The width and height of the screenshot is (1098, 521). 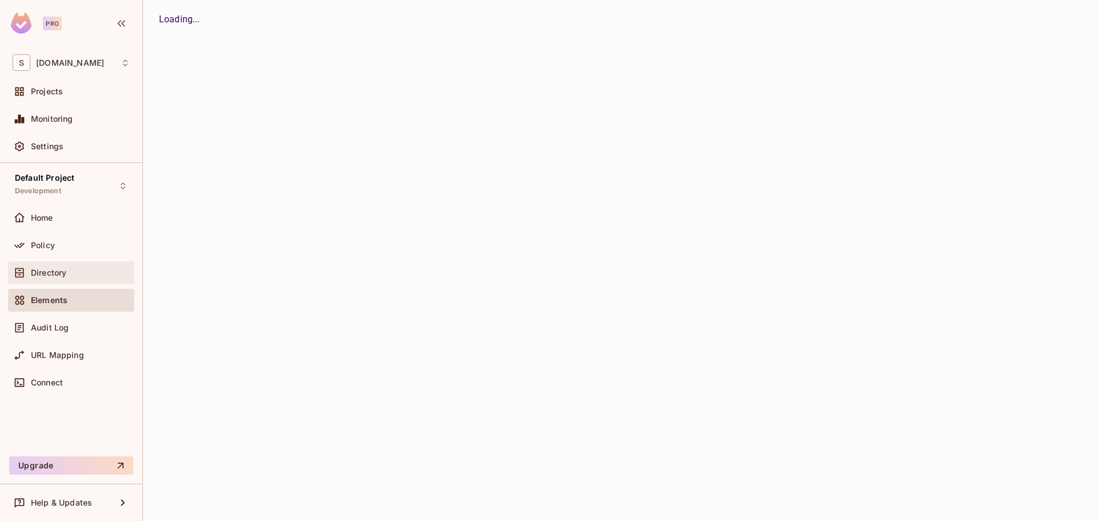 What do you see at coordinates (45, 178) in the screenshot?
I see `span: Default Project` at bounding box center [45, 178].